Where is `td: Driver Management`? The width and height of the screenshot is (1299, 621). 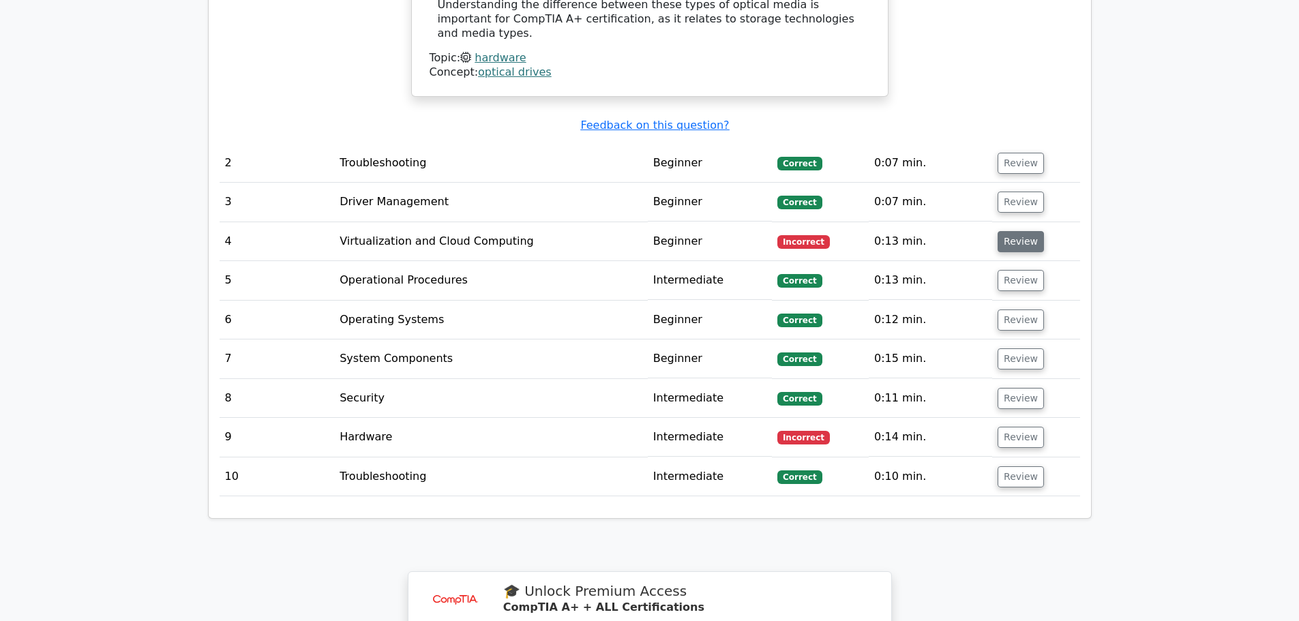
td: Driver Management is located at coordinates (491, 202).